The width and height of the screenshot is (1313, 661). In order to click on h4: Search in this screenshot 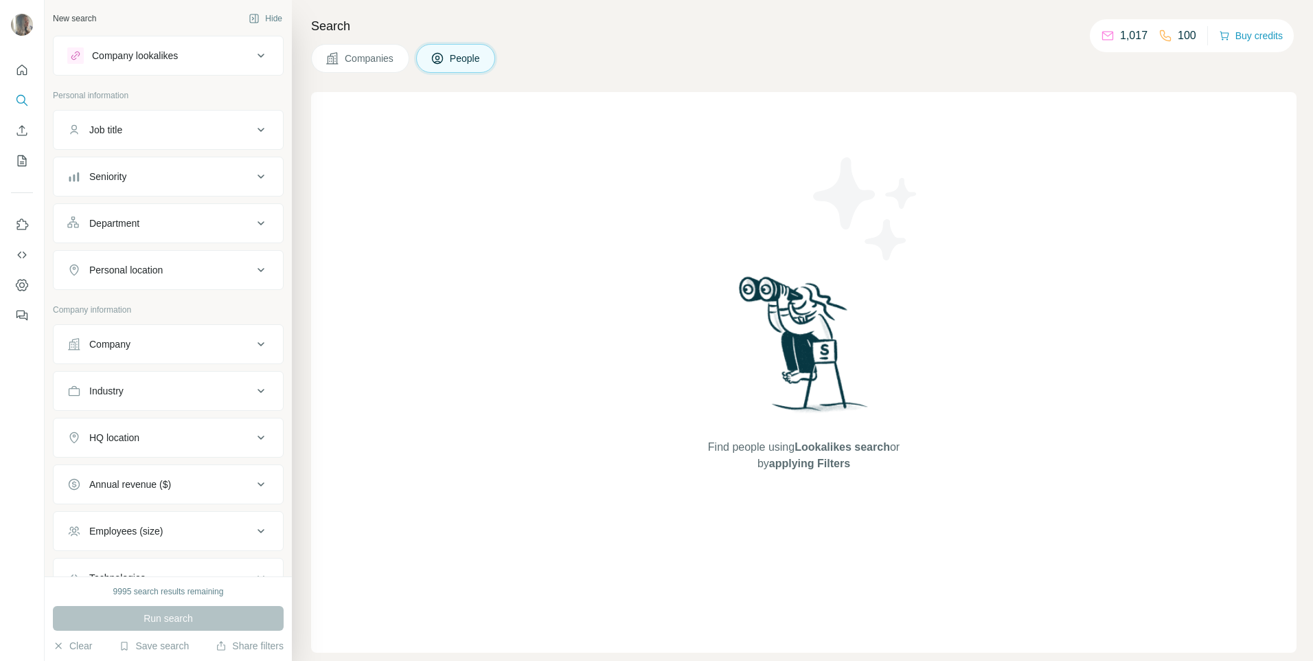, I will do `click(803, 26)`.